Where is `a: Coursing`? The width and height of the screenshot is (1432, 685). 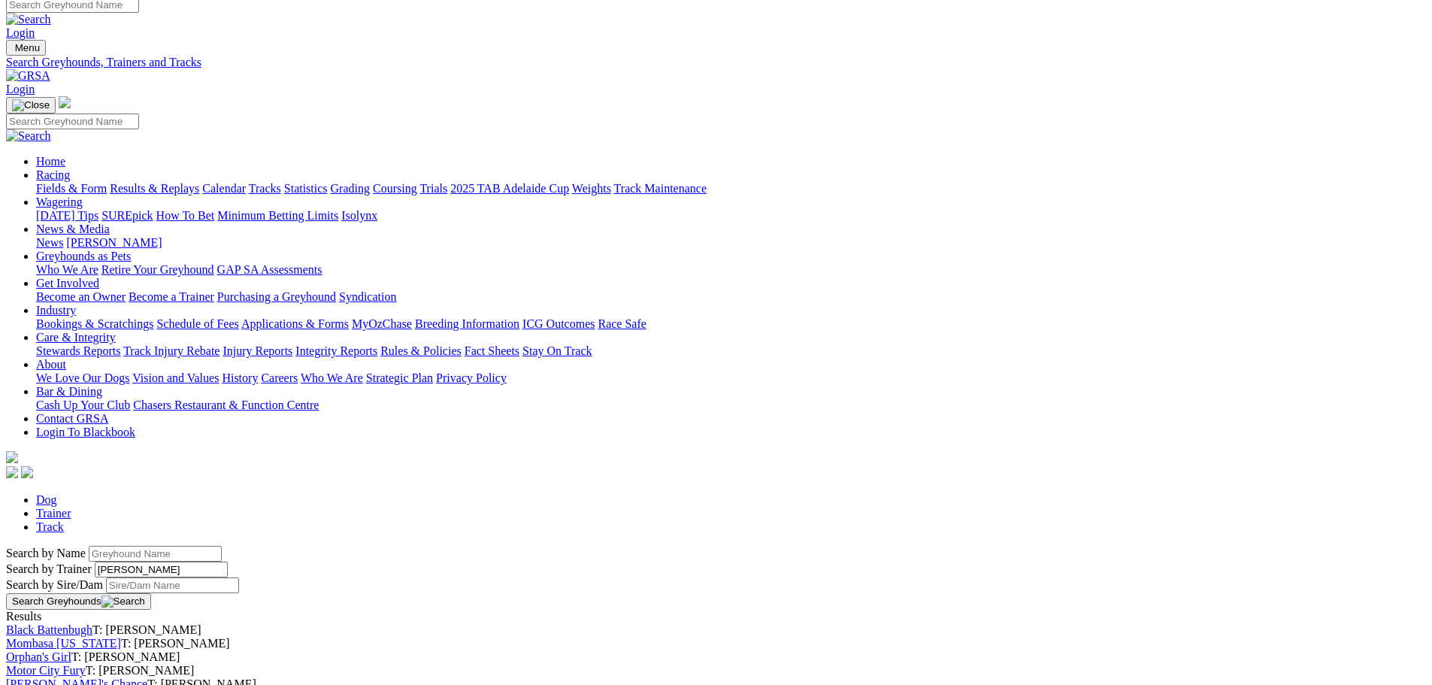
a: Coursing is located at coordinates (395, 188).